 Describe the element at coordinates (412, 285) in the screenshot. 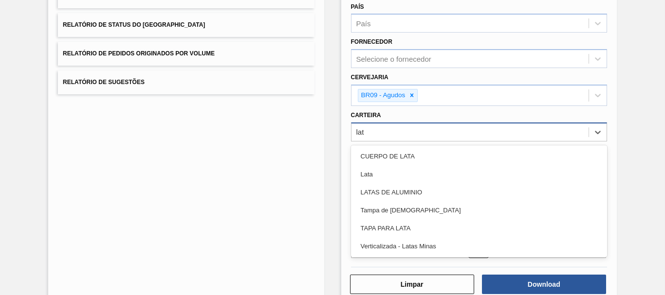

I see `button: Limpar` at that location.